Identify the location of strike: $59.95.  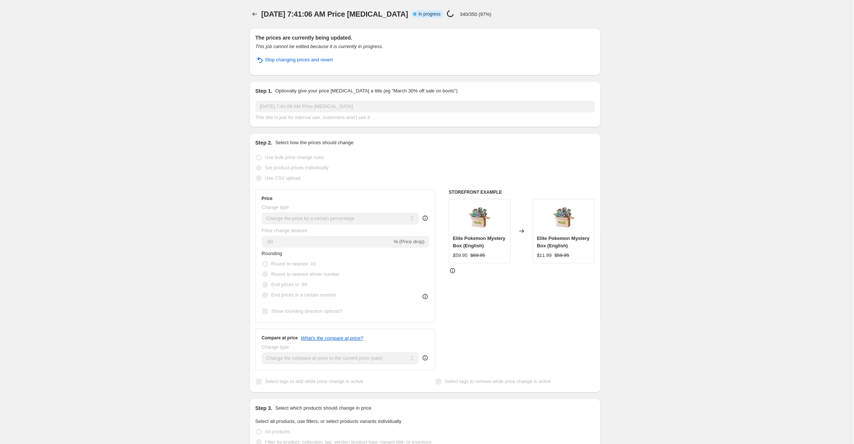
(562, 256).